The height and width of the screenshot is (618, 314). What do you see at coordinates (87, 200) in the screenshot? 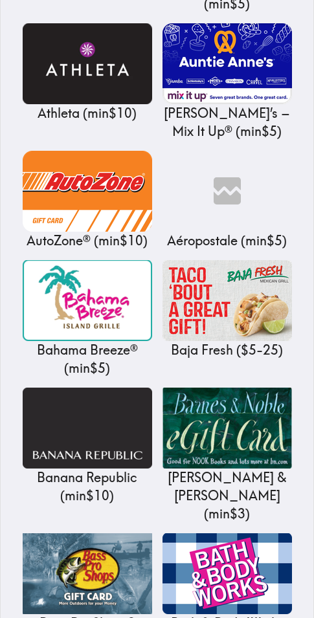
I see `a: AutoZone®AutoZone® (min$10)` at bounding box center [87, 200].